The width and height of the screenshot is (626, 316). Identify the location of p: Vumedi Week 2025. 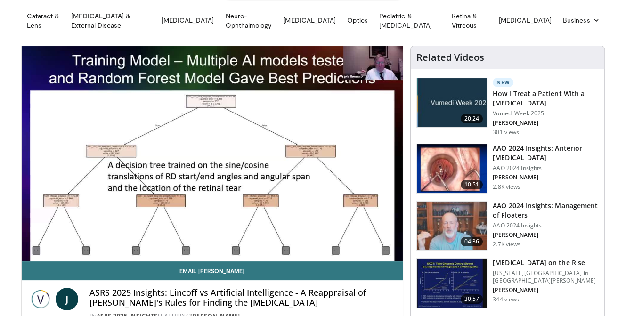
(545, 113).